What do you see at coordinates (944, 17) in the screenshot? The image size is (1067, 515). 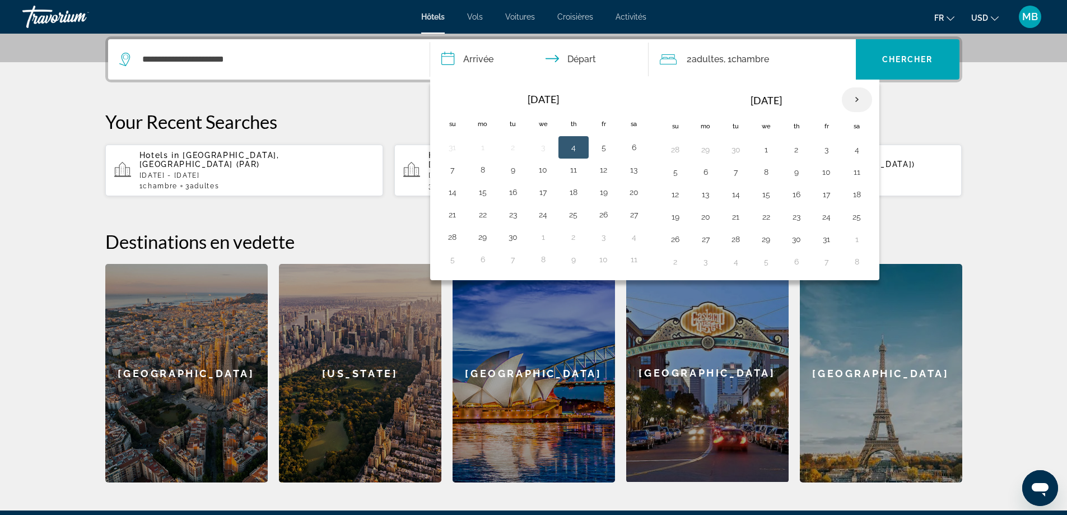 I see `button: Change language` at bounding box center [944, 17].